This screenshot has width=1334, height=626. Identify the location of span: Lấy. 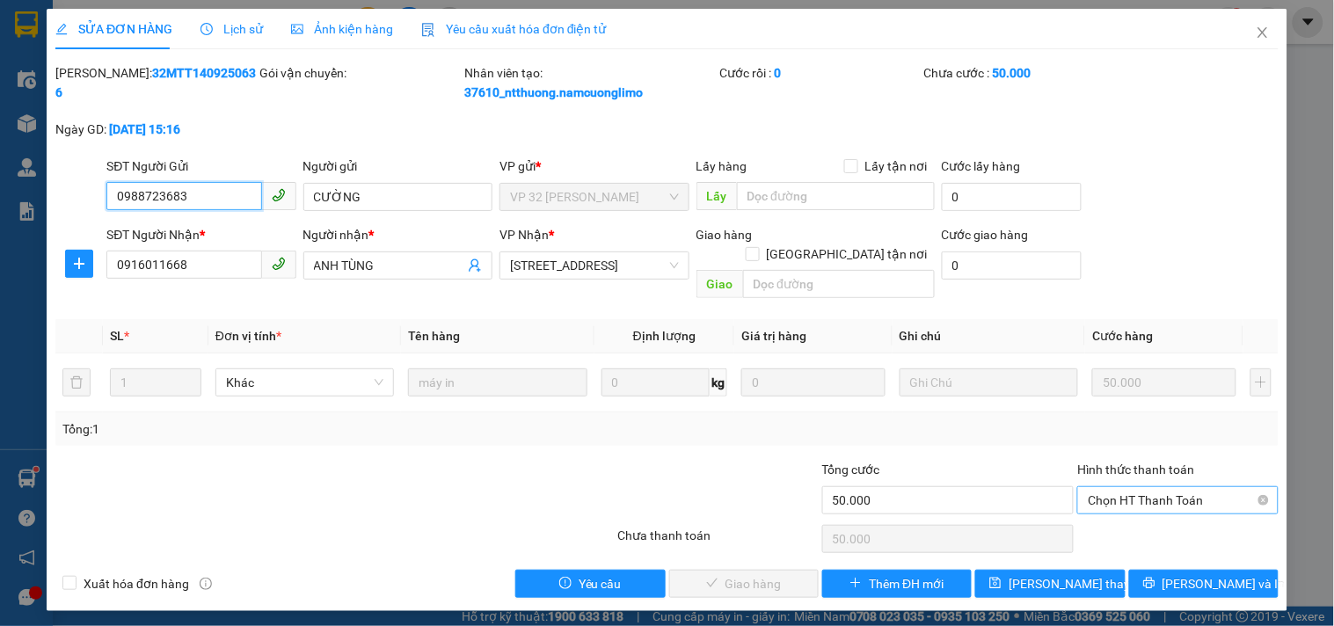
(717, 196).